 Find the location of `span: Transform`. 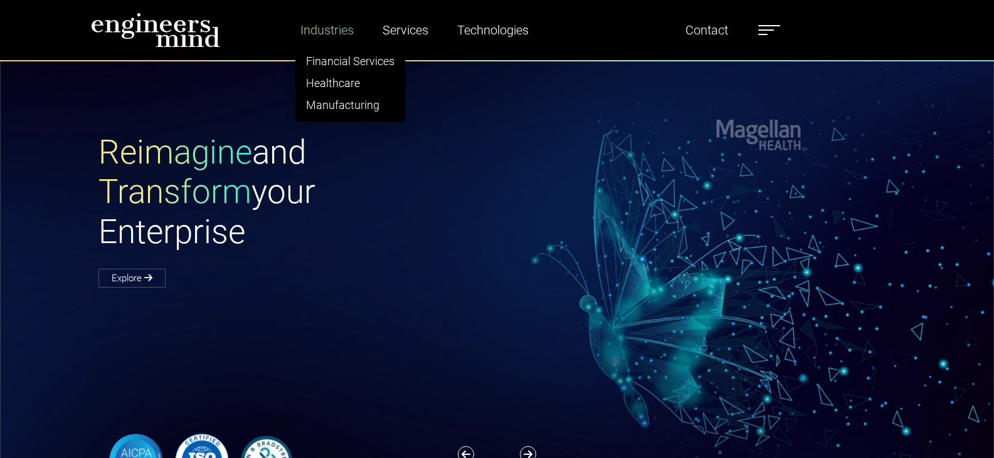

span: Transform is located at coordinates (175, 192).